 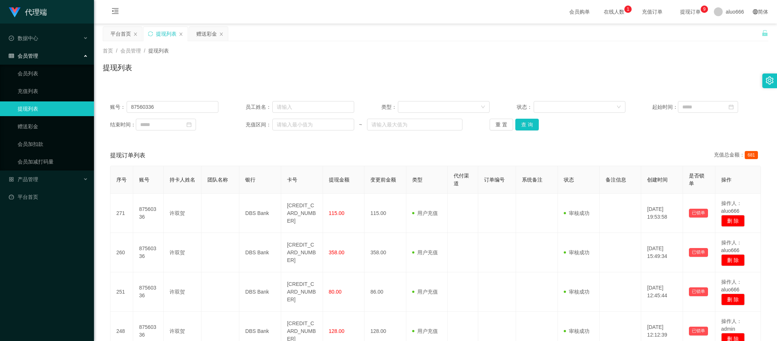 What do you see at coordinates (765, 33) in the screenshot?
I see `i: 图标: unlock` at bounding box center [765, 33].